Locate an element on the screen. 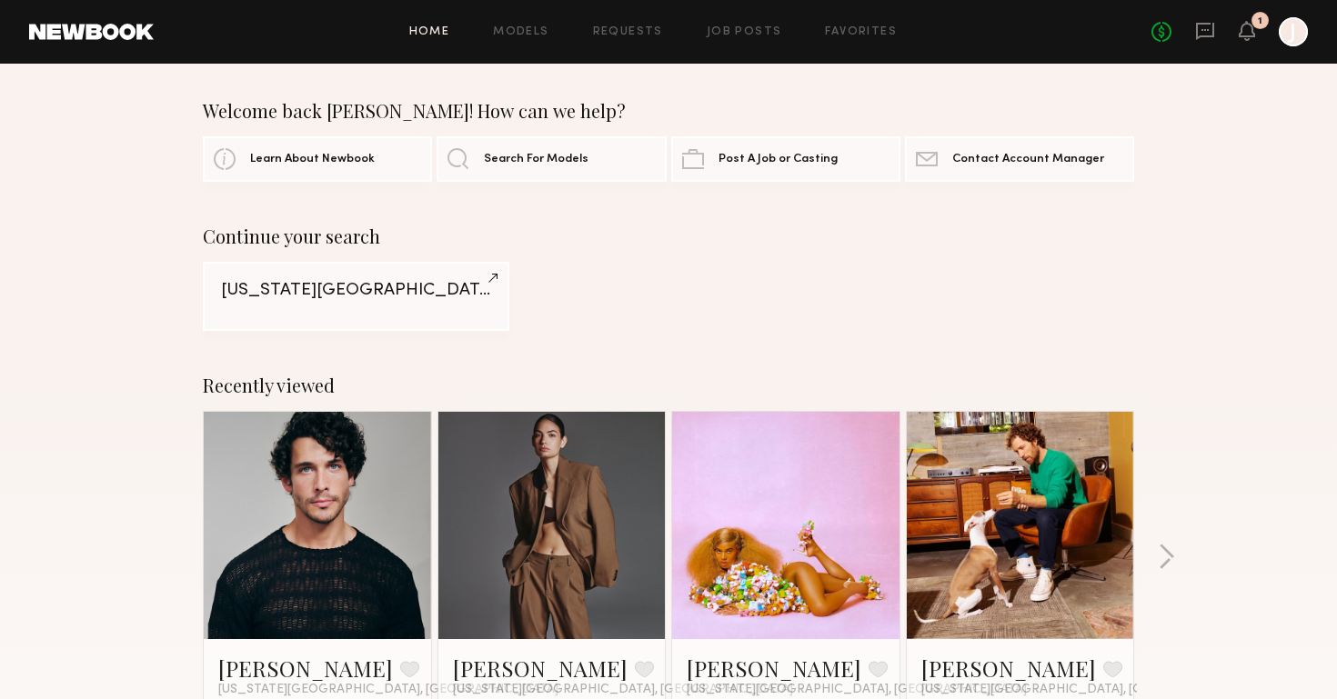 The height and width of the screenshot is (699, 1337). a: Learn About Newbook is located at coordinates (317, 159).